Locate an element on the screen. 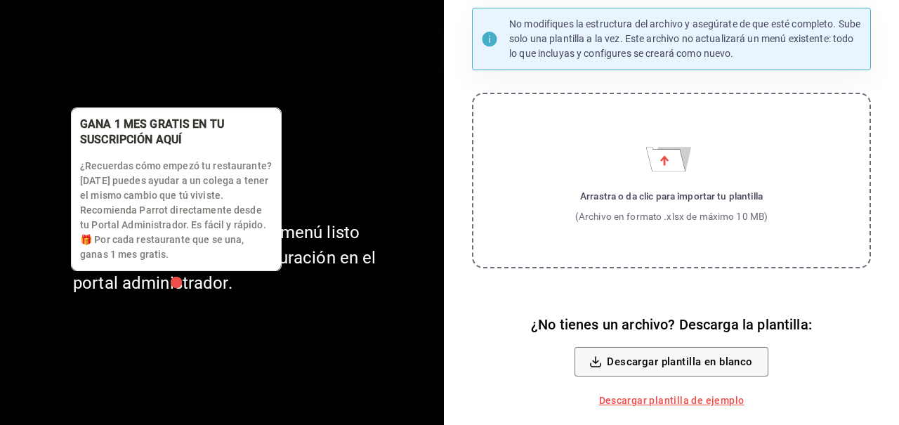 This screenshot has width=899, height=425. div: (Archivo en formato .xlsx de máximo 10 MB) is located at coordinates (672, 216).